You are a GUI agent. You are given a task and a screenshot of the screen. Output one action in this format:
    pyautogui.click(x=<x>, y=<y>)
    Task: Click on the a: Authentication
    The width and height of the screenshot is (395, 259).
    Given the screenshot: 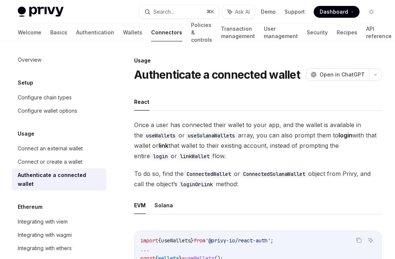 What is the action you would take?
    pyautogui.click(x=95, y=32)
    